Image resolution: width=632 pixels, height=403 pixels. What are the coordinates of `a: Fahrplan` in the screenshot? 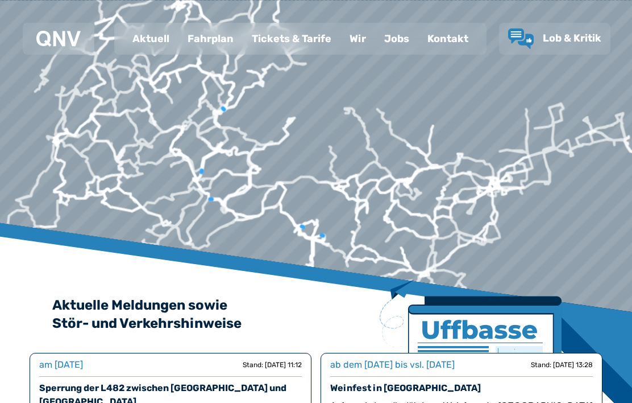 It's located at (210, 39).